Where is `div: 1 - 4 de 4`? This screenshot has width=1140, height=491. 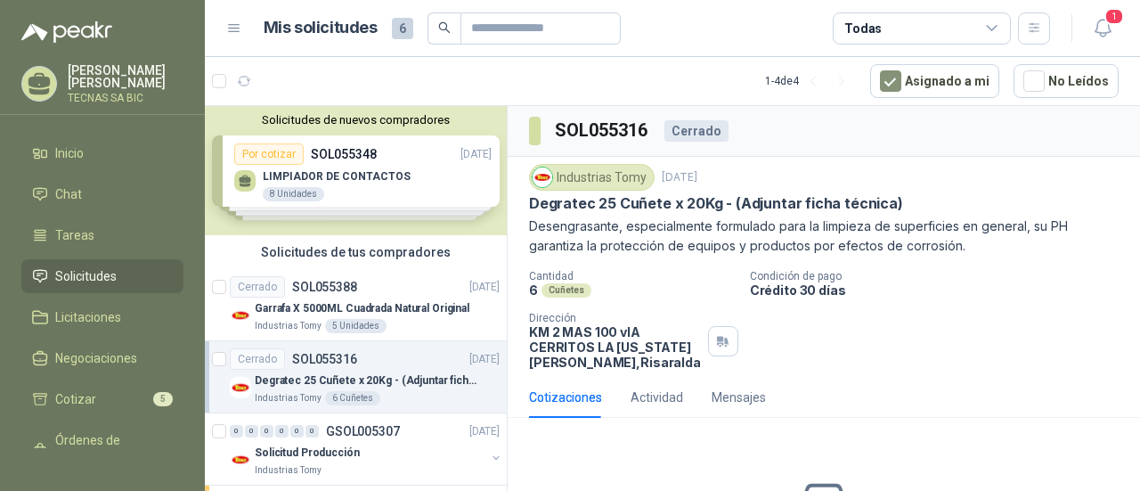
div: 1 - 4 de 4 is located at coordinates (811, 81).